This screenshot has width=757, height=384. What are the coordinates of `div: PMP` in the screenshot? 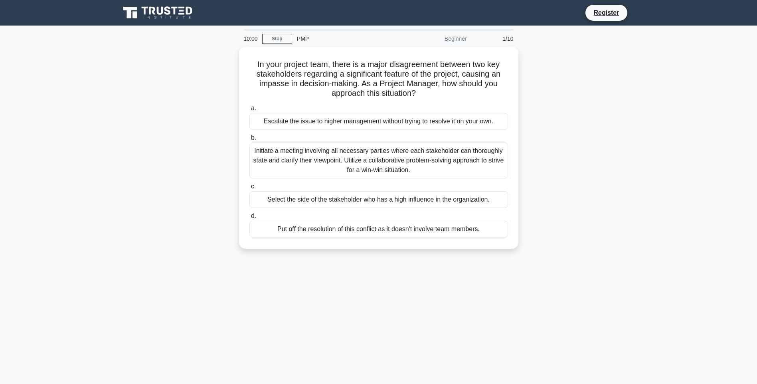 It's located at (347, 39).